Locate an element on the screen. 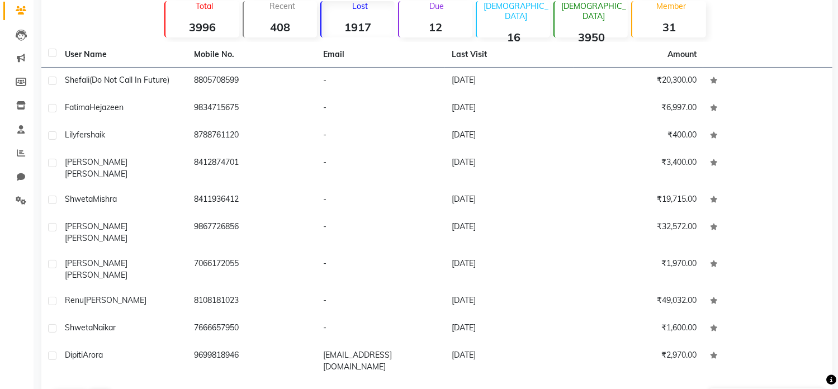  strong: 3950 is located at coordinates (591, 37).